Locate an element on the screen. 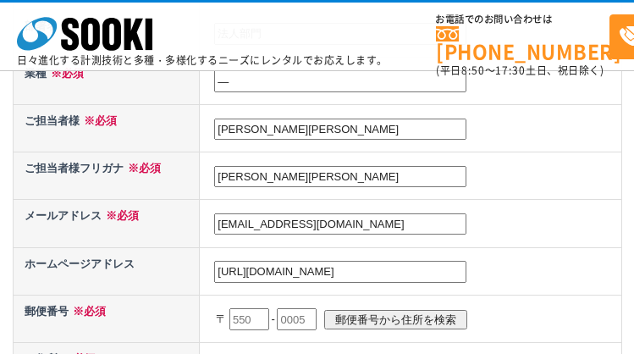  input: 0005 is located at coordinates (296, 319).